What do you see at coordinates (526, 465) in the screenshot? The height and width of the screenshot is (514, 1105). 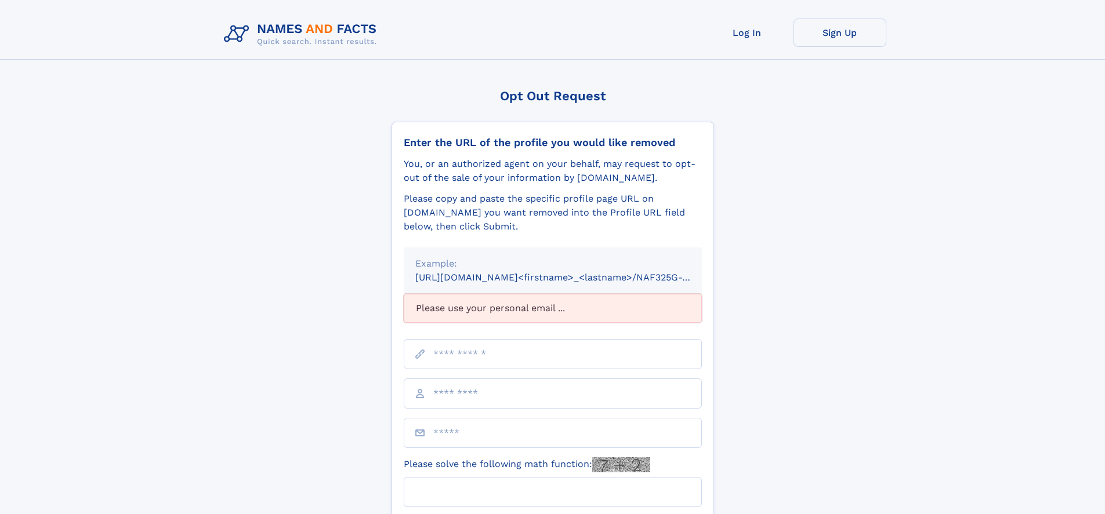 I see `label: Please solve the following math function:` at bounding box center [526, 465].